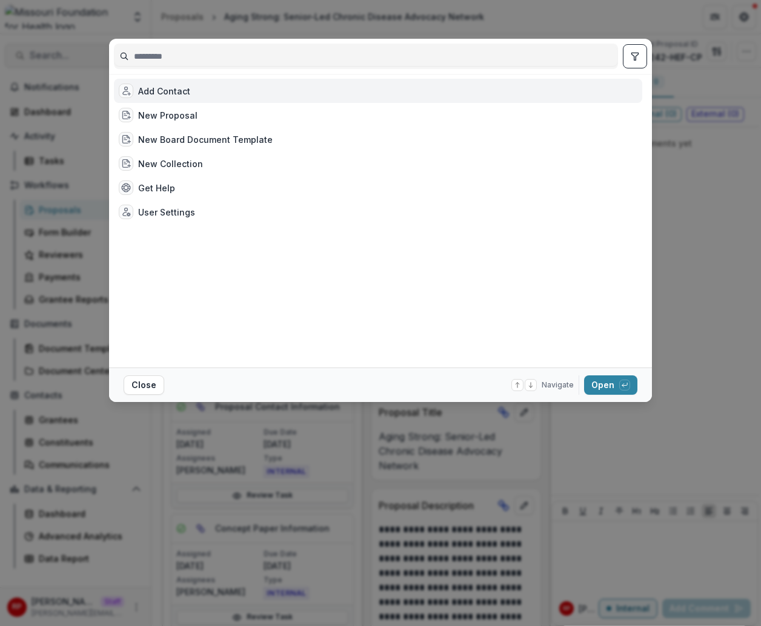 The height and width of the screenshot is (626, 761). Describe the element at coordinates (635, 56) in the screenshot. I see `button: toggle filters` at that location.